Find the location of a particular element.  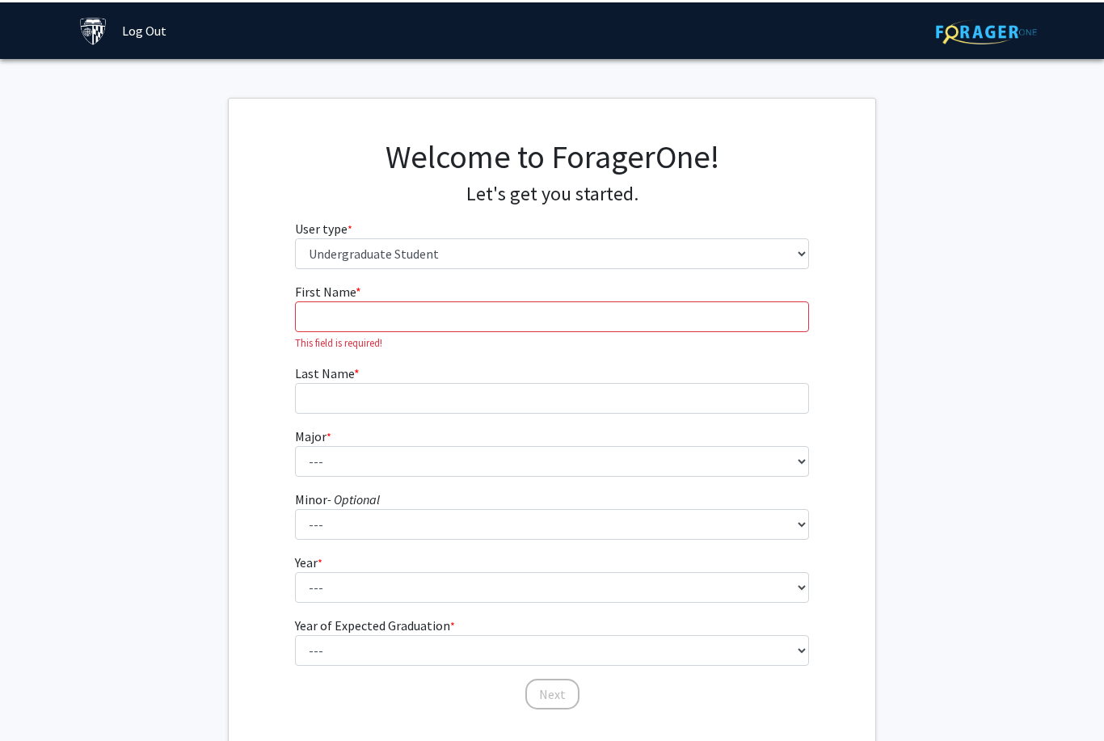

label: Year is located at coordinates (309, 560).